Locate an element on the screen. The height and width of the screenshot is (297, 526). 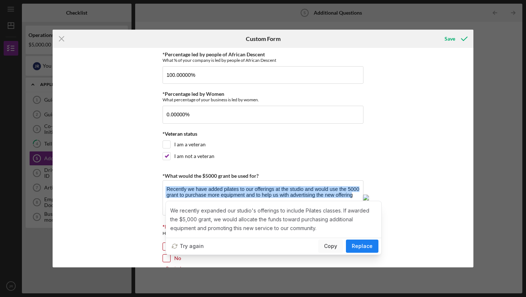
h6: Custom Form is located at coordinates (263, 39).